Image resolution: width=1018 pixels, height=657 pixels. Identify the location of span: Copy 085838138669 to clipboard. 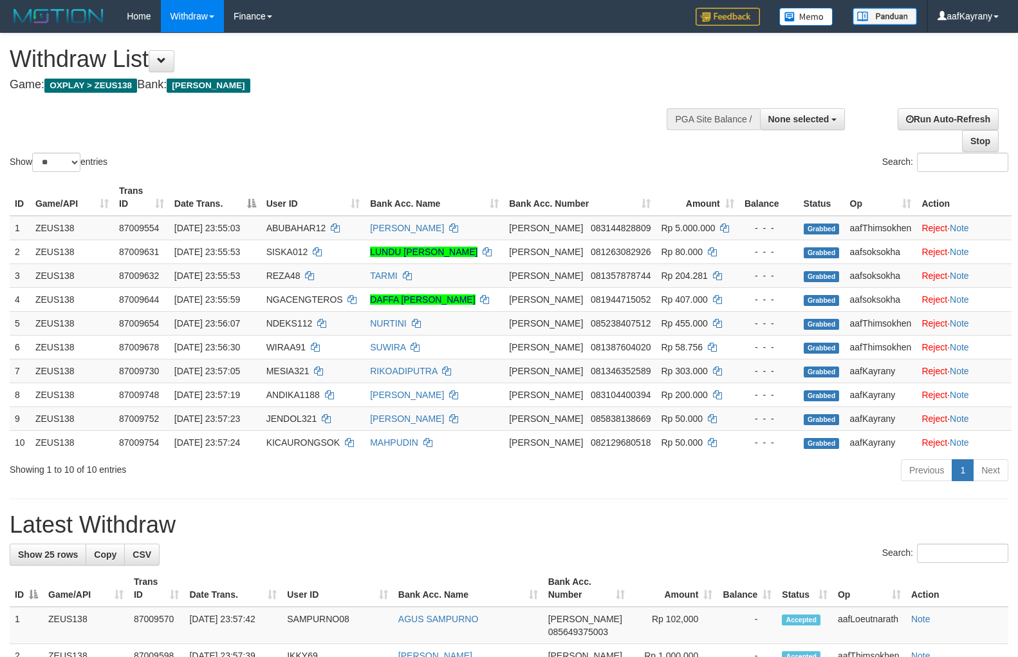
(621, 418).